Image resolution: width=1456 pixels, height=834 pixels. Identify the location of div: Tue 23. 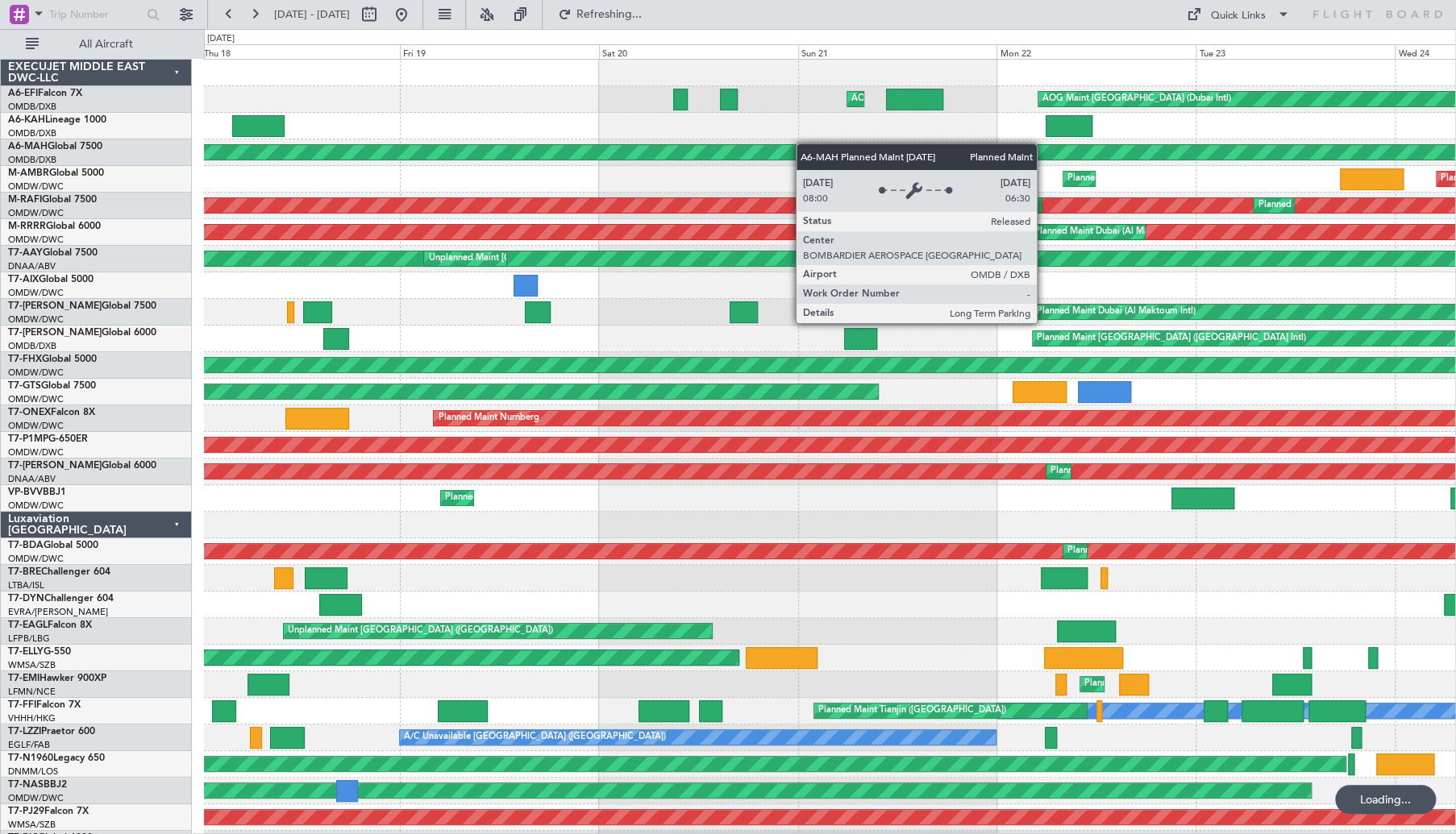
(1294, 52).